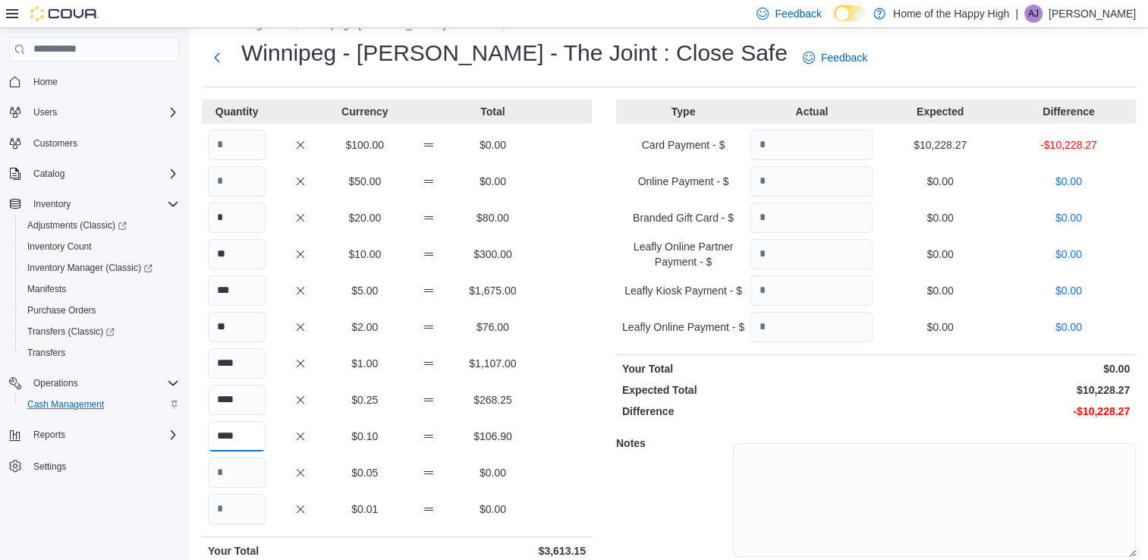 The width and height of the screenshot is (1148, 560). Describe the element at coordinates (683, 254) in the screenshot. I see `p: Leafly Online Partner Payment - $` at that location.